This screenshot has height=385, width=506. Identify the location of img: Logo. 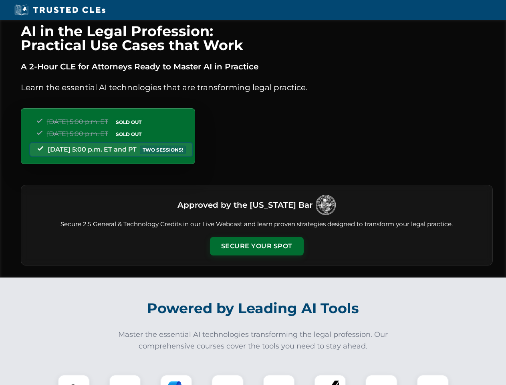
(326, 205).